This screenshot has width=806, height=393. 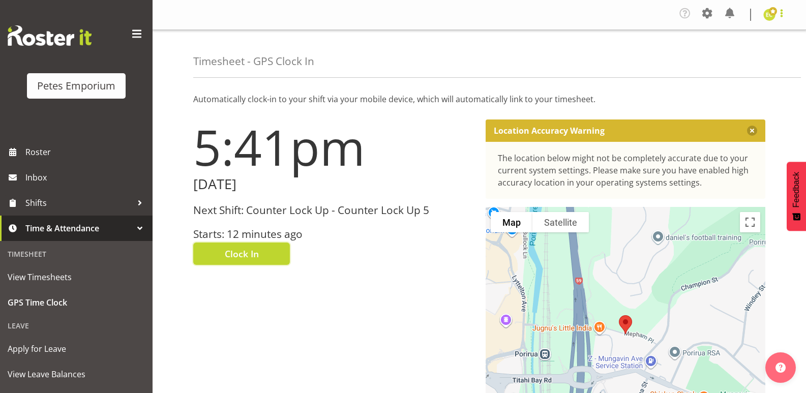 What do you see at coordinates (241, 254) in the screenshot?
I see `button: Clock In` at bounding box center [241, 254].